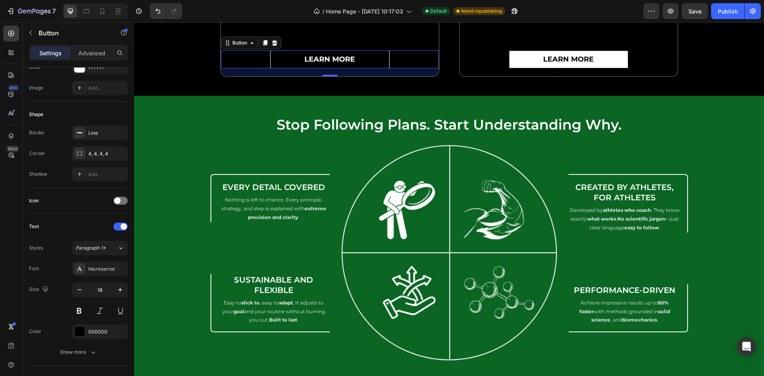 Image resolution: width=764 pixels, height=376 pixels. I want to click on p: Nothing is left to chance. Every principle, strategy, and step is explained with ., so click(140, 186).